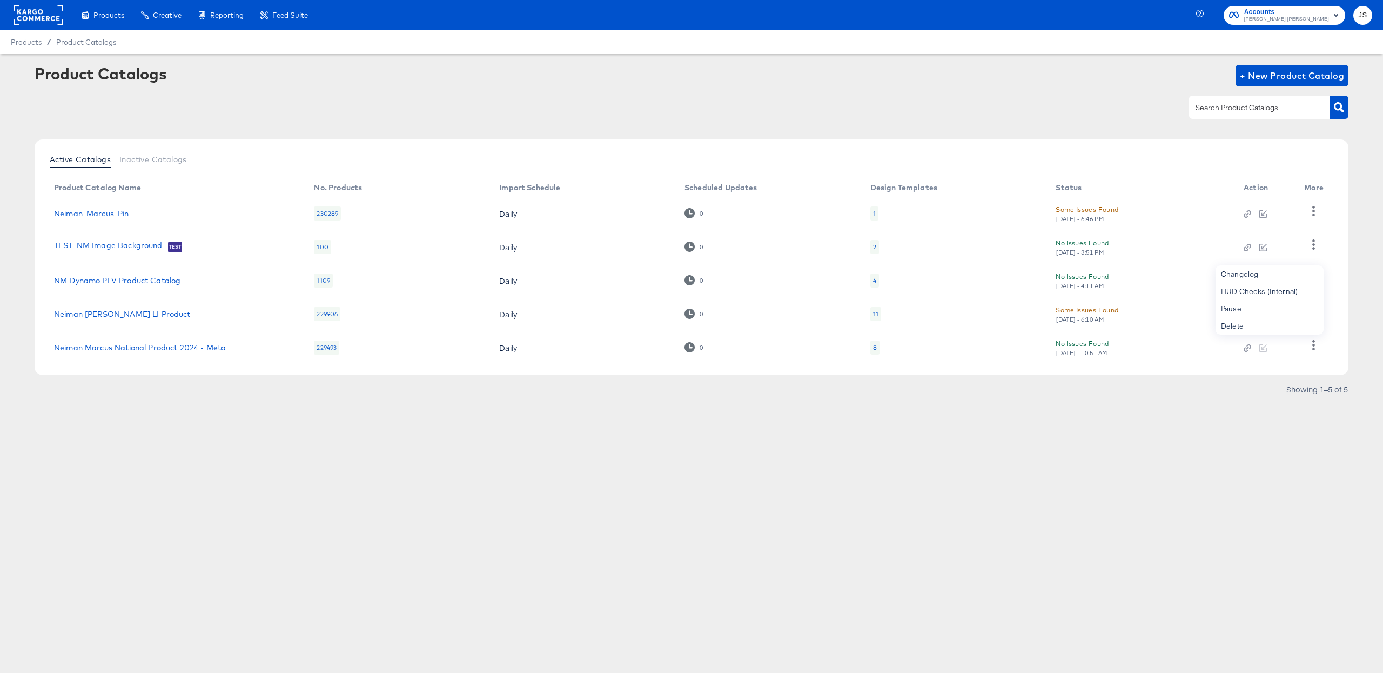 This screenshot has height=673, width=1383. Describe the element at coordinates (529, 187) in the screenshot. I see `div: Import Schedule` at that location.